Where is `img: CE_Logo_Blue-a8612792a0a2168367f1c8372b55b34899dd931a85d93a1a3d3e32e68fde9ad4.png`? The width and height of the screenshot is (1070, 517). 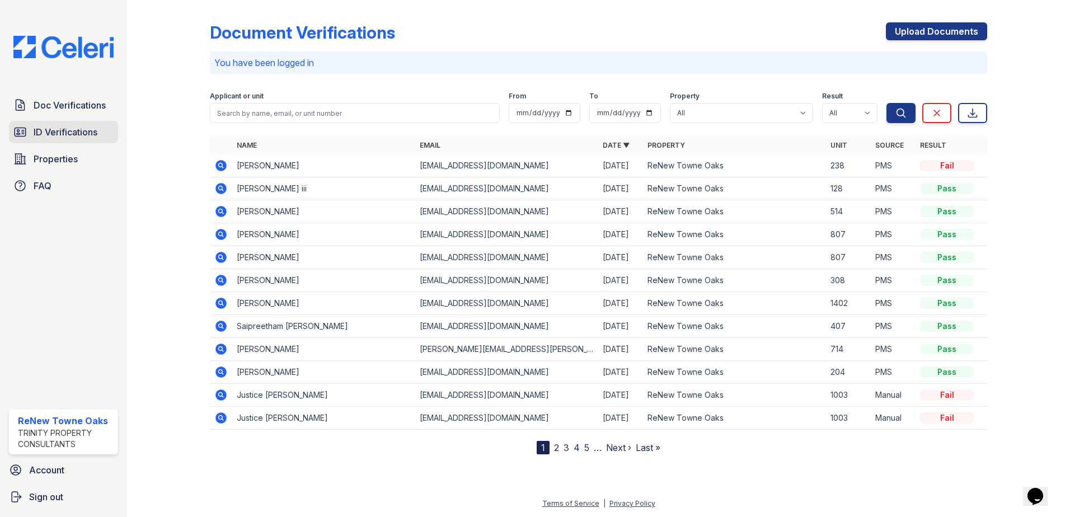 img: CE_Logo_Blue-a8612792a0a2168367f1c8372b55b34899dd931a85d93a1a3d3e32e68fde9ad4.png is located at coordinates (63, 47).